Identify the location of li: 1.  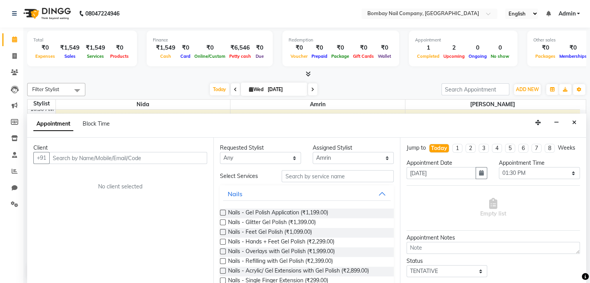
(457, 148).